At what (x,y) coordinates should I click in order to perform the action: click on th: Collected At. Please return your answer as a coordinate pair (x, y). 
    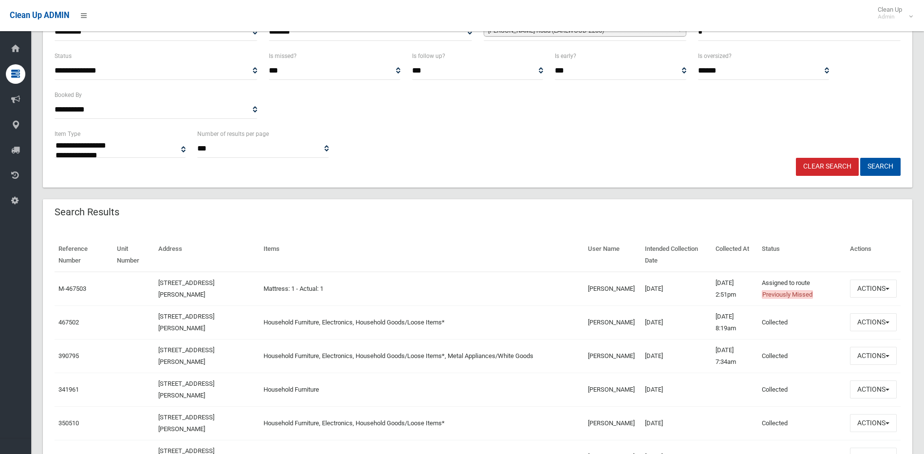
    Looking at the image, I should click on (735, 255).